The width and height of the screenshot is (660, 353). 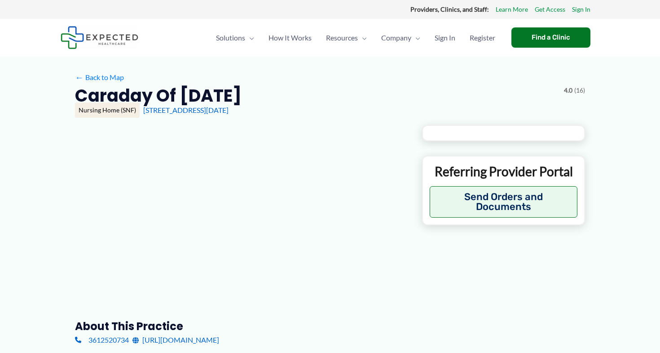 What do you see at coordinates (356, 38) in the screenshot?
I see `nav: Primary Site Navigation` at bounding box center [356, 38].